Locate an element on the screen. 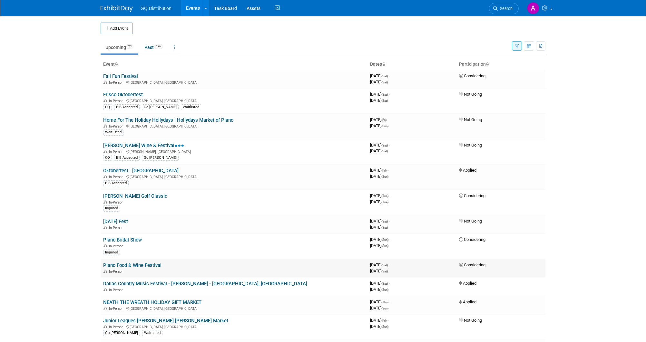 This screenshot has height=342, width=646. img: ExhibitDay is located at coordinates (117, 9).